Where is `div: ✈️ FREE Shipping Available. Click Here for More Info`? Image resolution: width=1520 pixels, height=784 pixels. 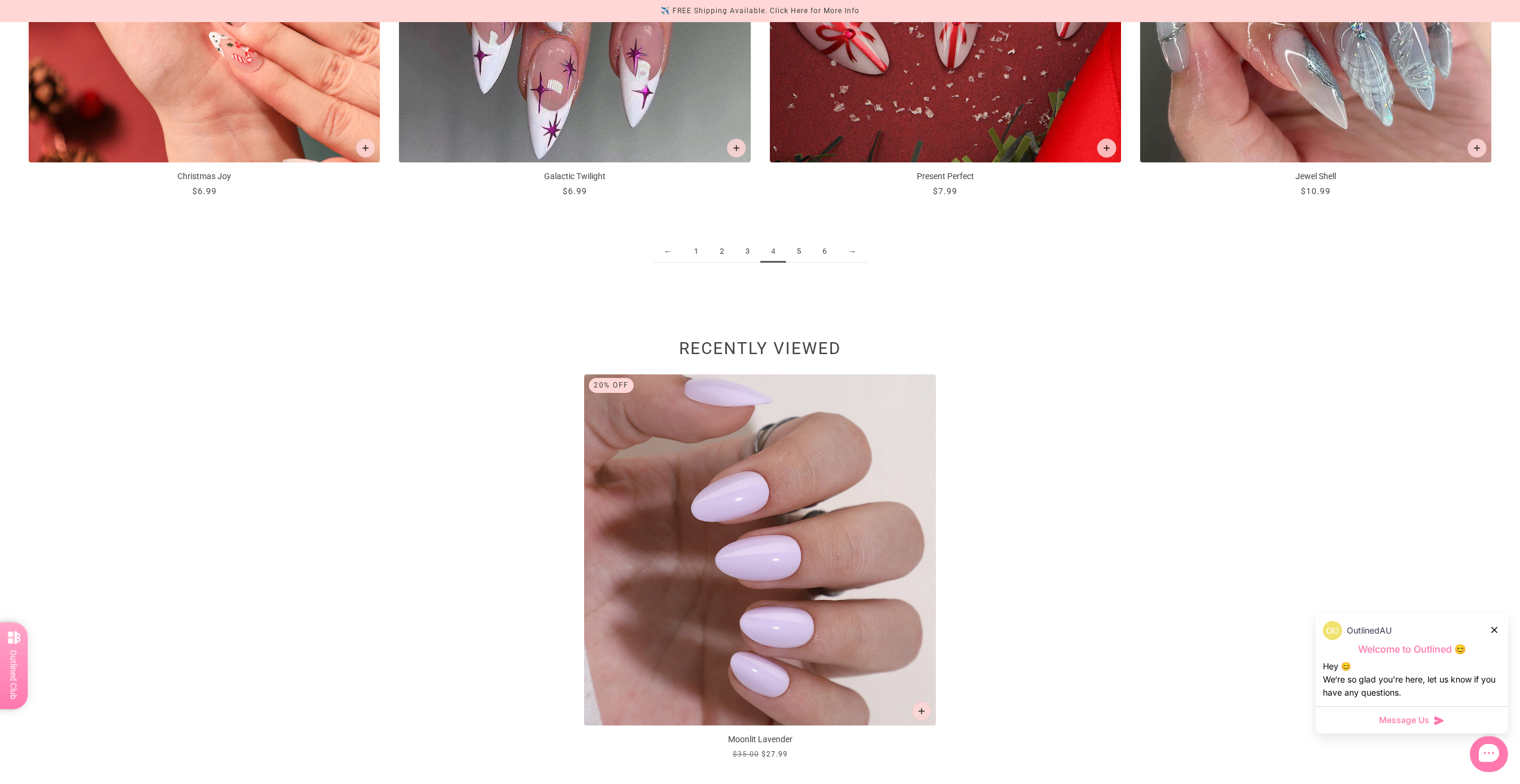 div: ✈️ FREE Shipping Available. Click Here for More Info is located at coordinates (760, 11).